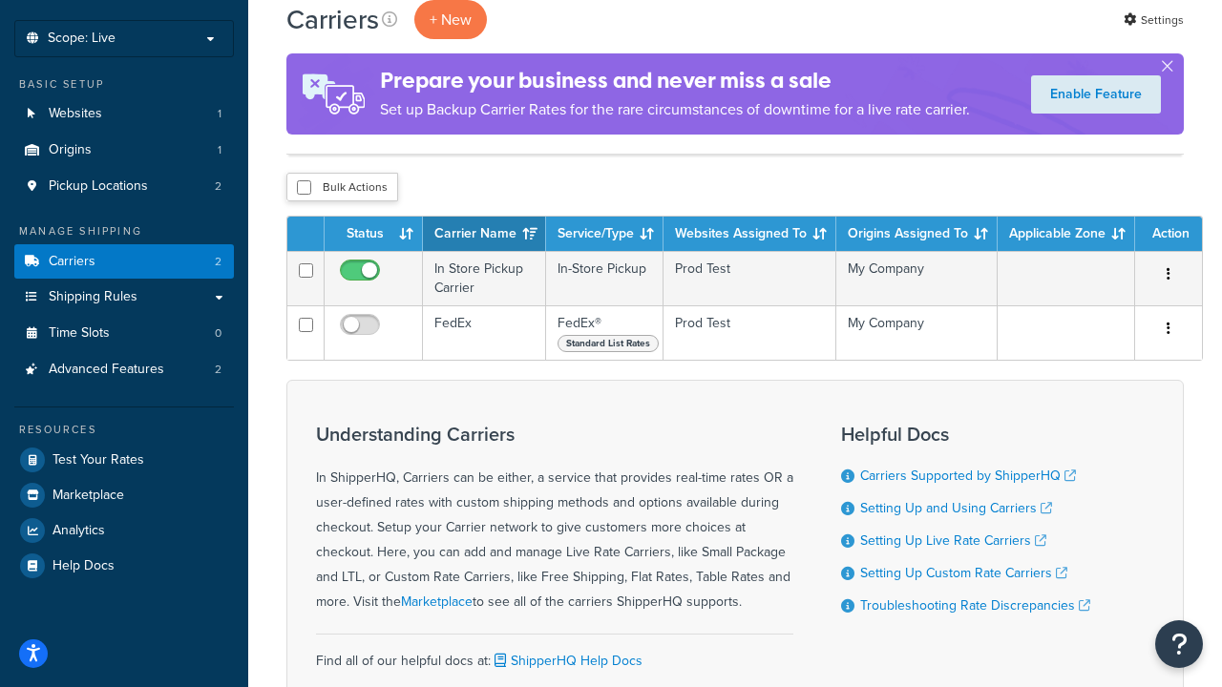 This screenshot has width=1222, height=687. I want to click on a: Shipping Rules, so click(124, 297).